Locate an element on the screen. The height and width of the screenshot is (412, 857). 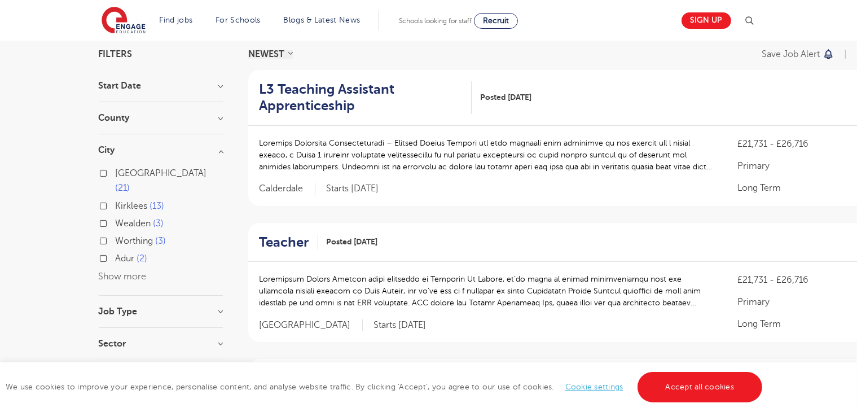
span: Recruit is located at coordinates (496, 20).